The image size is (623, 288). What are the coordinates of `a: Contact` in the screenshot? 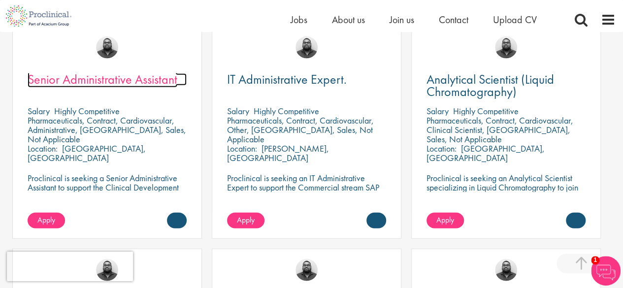 It's located at (453, 20).